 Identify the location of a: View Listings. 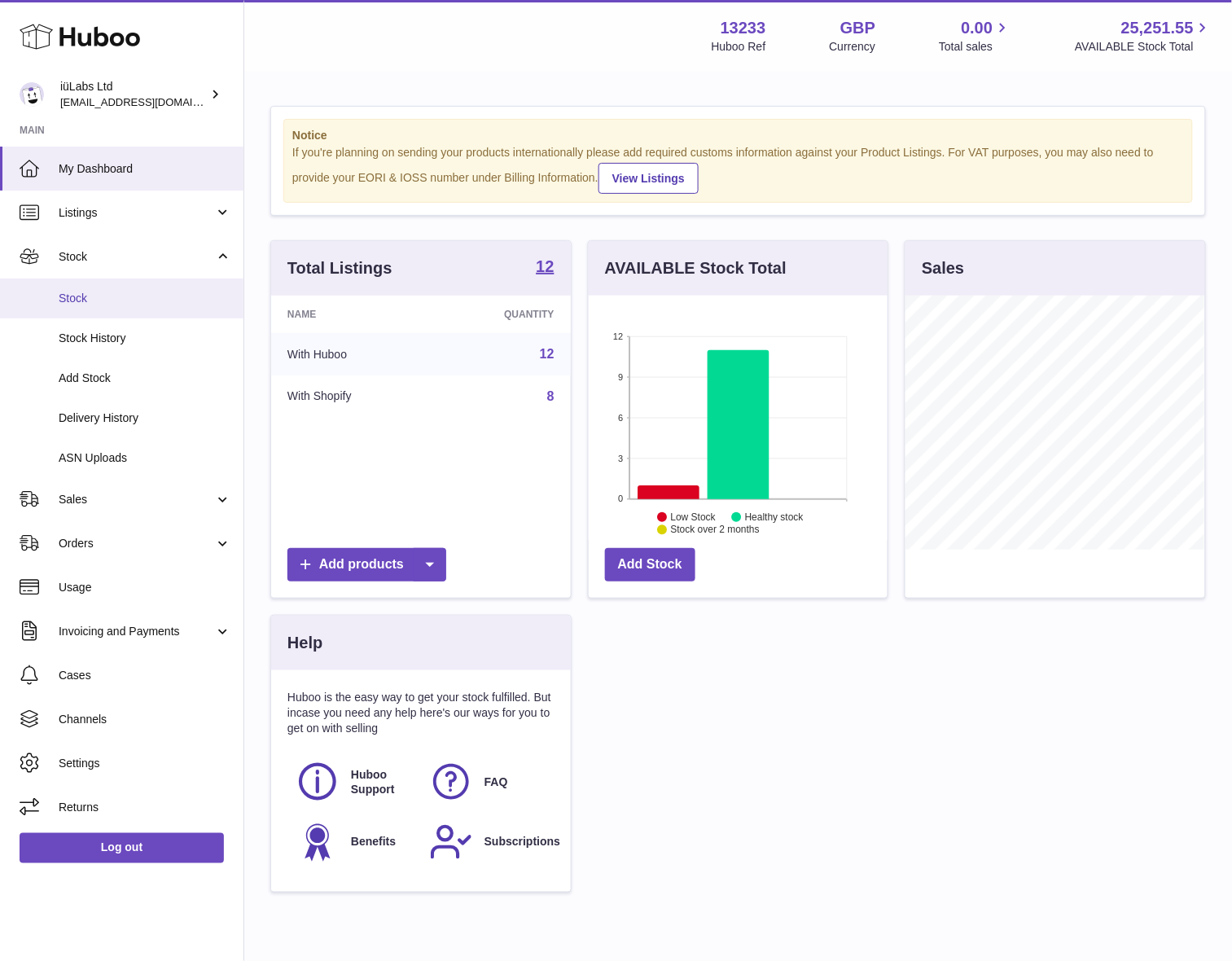
(648, 178).